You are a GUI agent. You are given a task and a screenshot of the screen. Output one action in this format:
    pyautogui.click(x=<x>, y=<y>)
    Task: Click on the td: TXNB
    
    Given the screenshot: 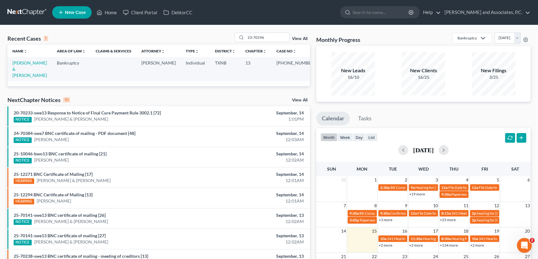 What is the action you would take?
    pyautogui.click(x=225, y=69)
    